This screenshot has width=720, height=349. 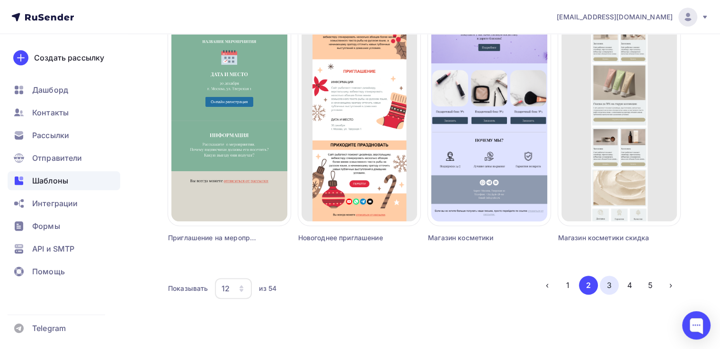 I want to click on div: Новогоднее приглашение, so click(x=344, y=238).